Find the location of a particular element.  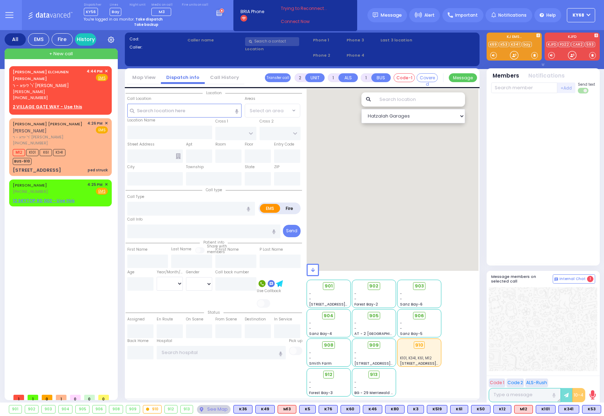

div: 901 is located at coordinates (15, 409).